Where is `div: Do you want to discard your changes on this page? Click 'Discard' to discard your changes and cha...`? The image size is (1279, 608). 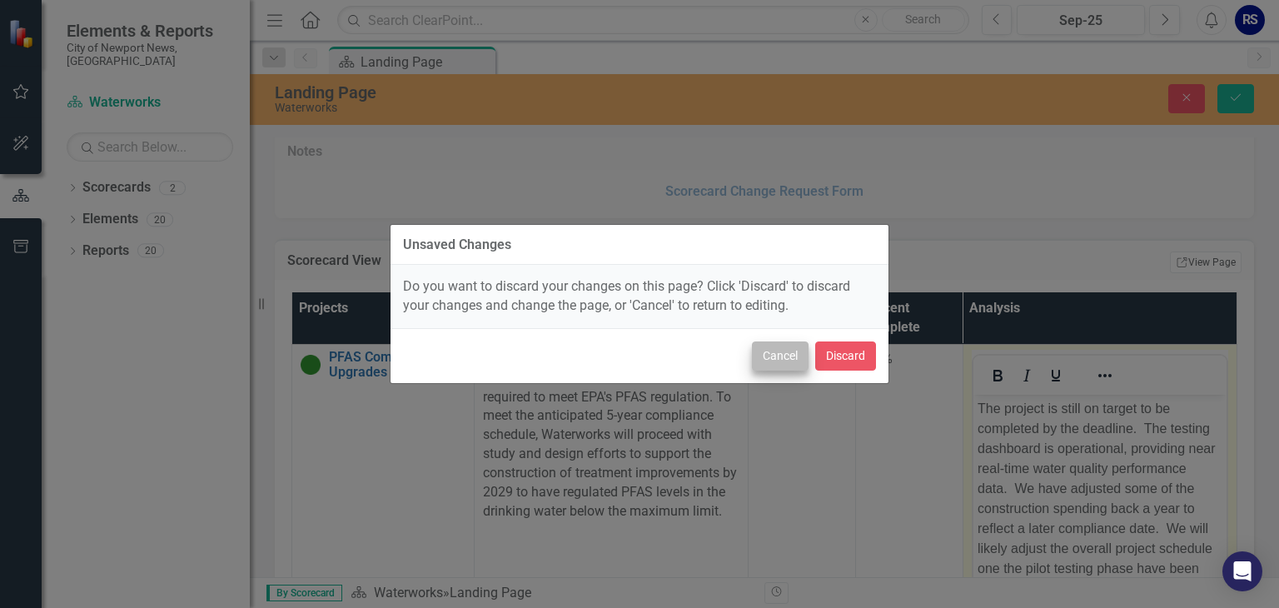 div: Do you want to discard your changes on this page? Click 'Discard' to discard your changes and cha... is located at coordinates (639, 296).